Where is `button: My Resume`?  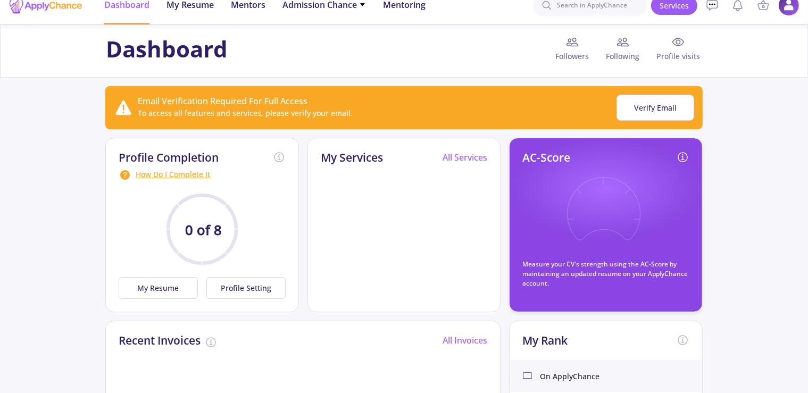 button: My Resume is located at coordinates (158, 288).